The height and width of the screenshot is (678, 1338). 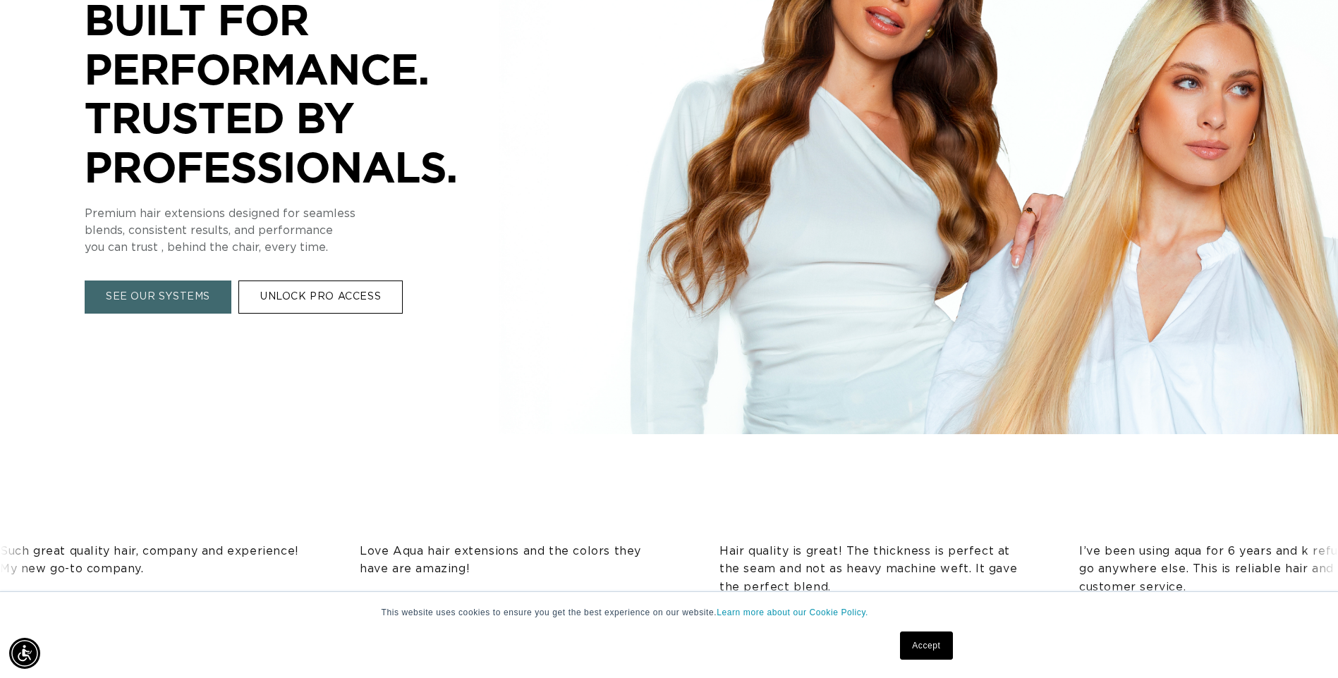 I want to click on a: SEE OUR SYSTEMS, so click(x=158, y=298).